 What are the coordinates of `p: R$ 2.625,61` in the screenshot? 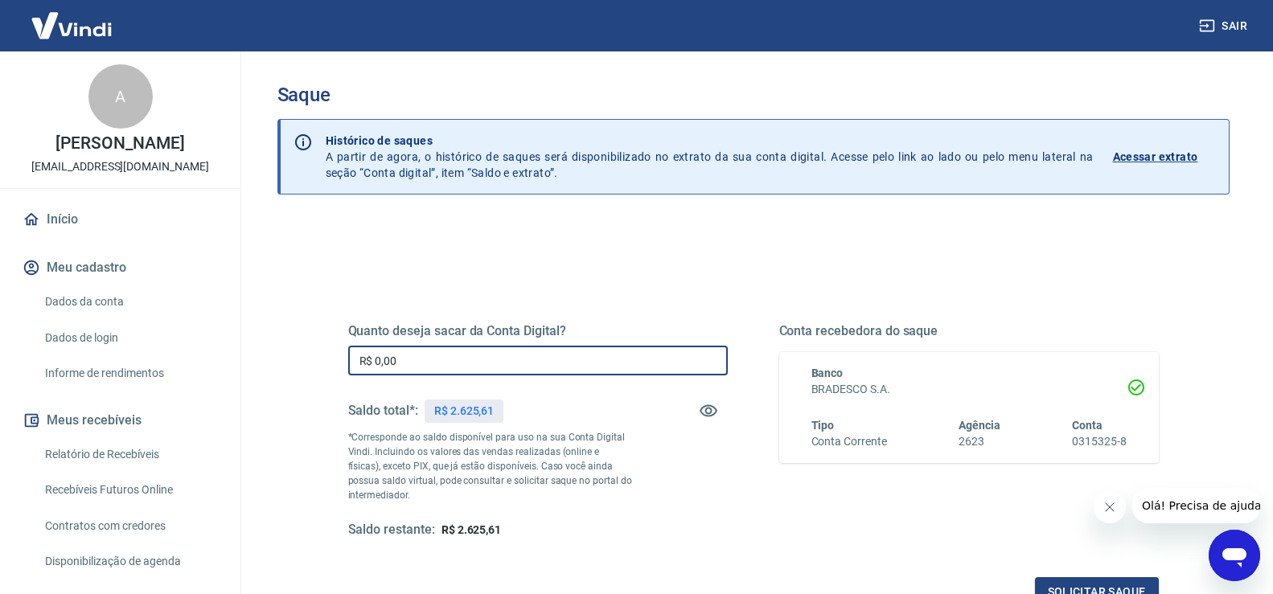 It's located at (464, 411).